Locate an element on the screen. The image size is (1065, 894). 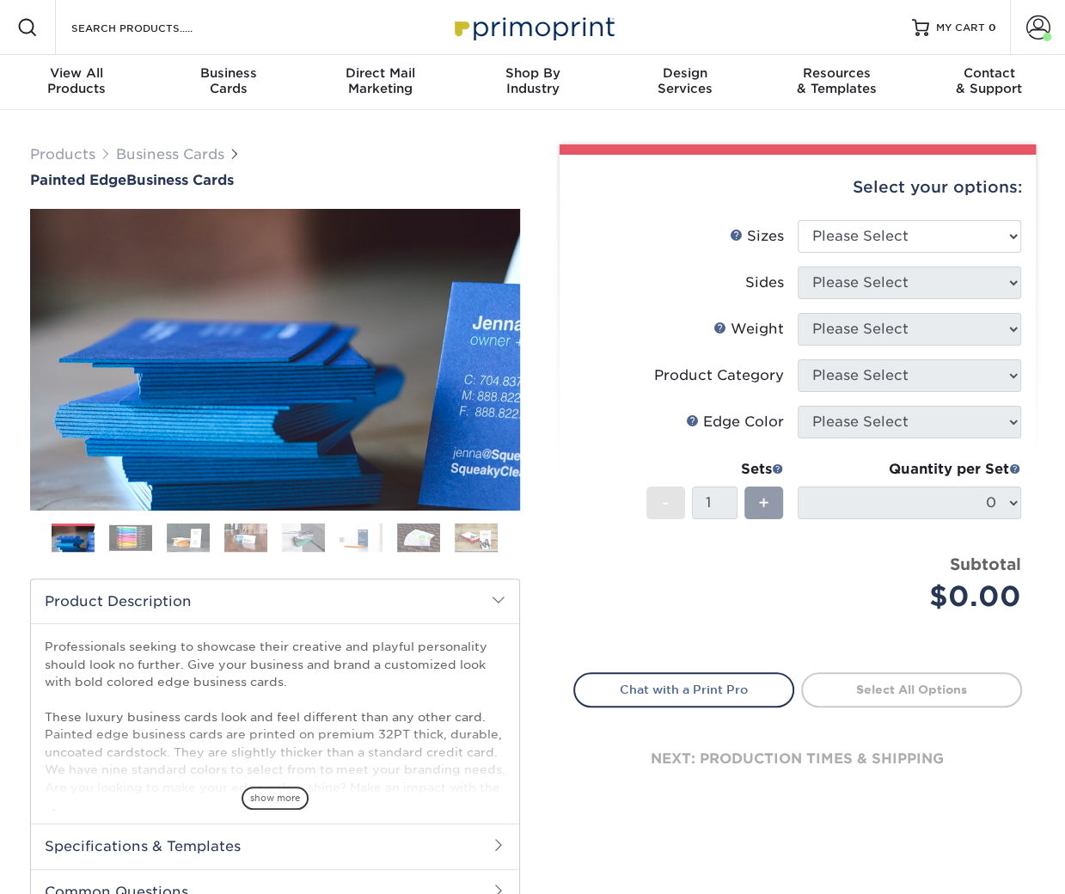
a: Business Cards is located at coordinates (170, 154).